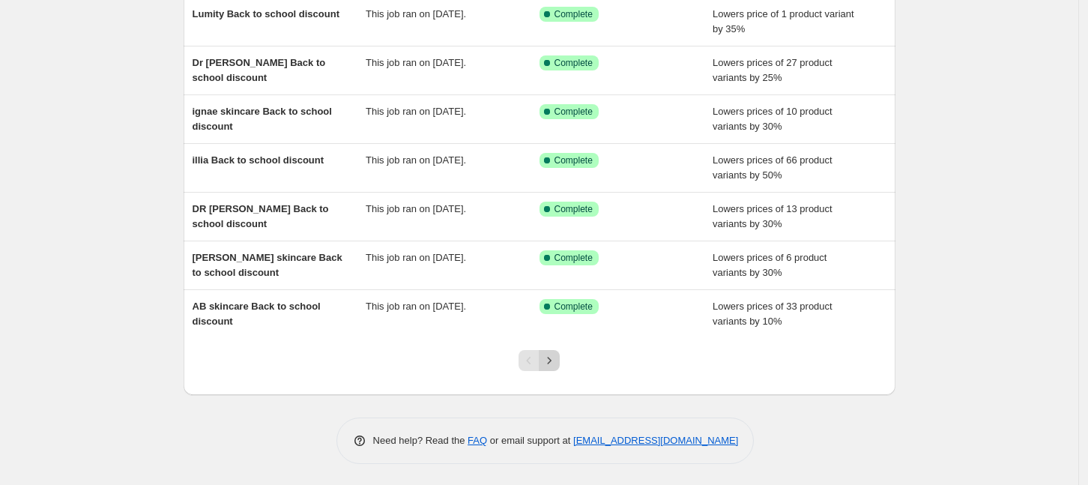 Image resolution: width=1088 pixels, height=485 pixels. Describe the element at coordinates (477, 440) in the screenshot. I see `a: FAQ` at that location.